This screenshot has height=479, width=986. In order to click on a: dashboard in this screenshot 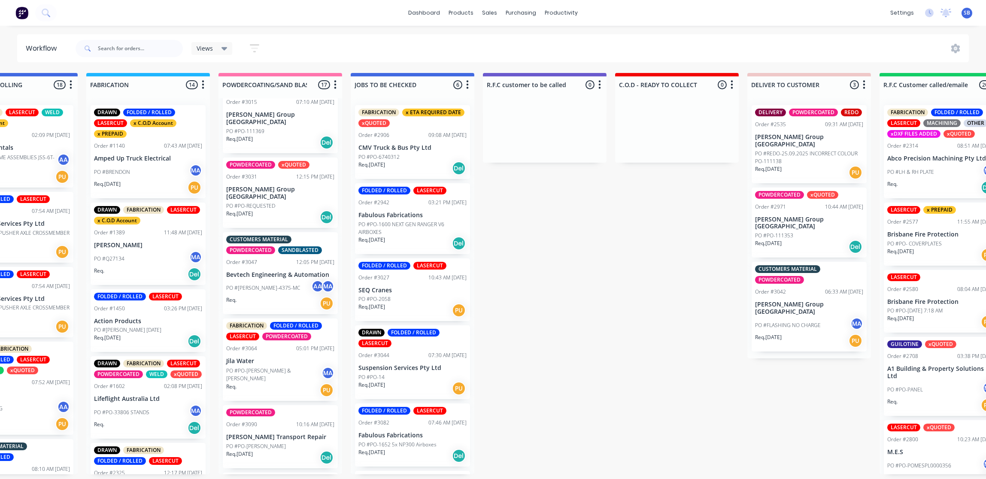, I will do `click(424, 13)`.